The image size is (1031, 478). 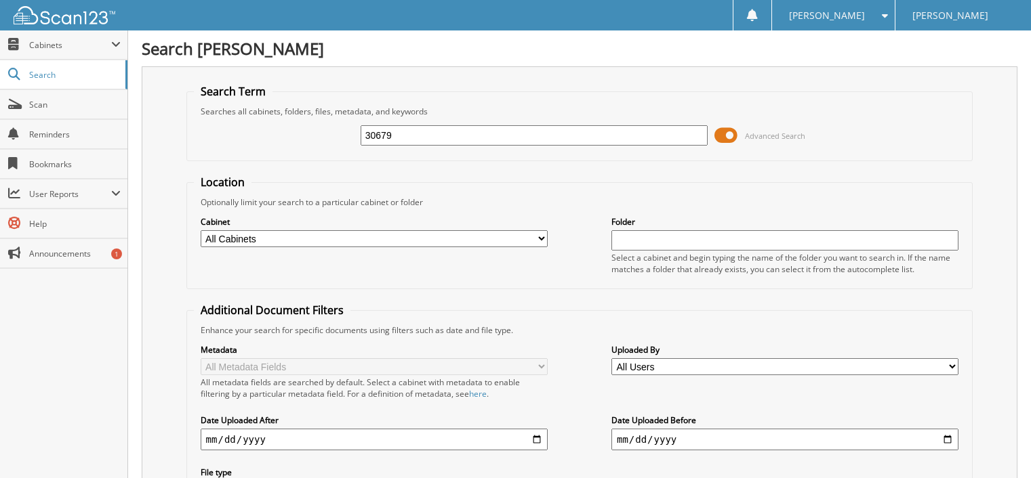 What do you see at coordinates (75, 164) in the screenshot?
I see `span: Bookmarks` at bounding box center [75, 164].